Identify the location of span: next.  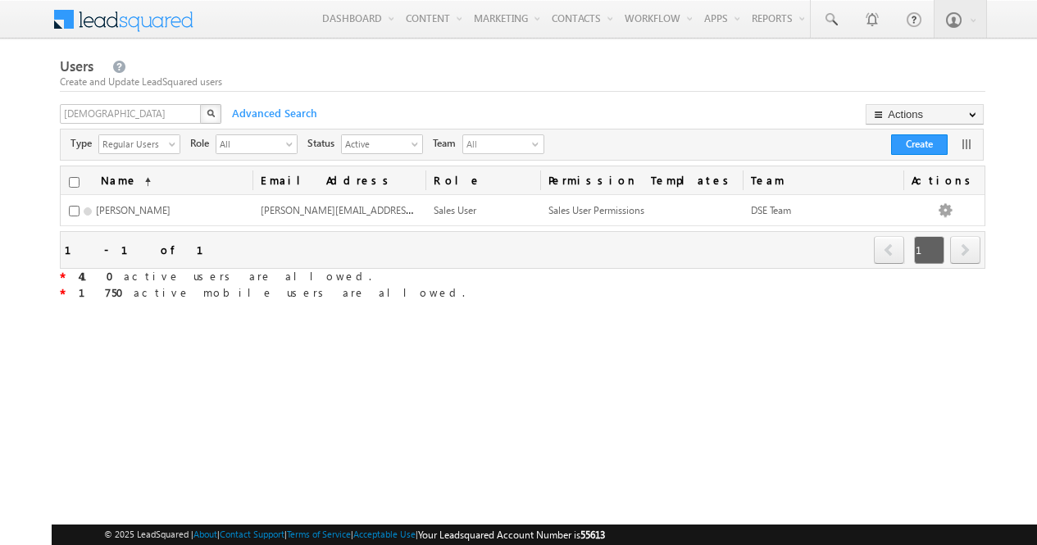
(965, 250).